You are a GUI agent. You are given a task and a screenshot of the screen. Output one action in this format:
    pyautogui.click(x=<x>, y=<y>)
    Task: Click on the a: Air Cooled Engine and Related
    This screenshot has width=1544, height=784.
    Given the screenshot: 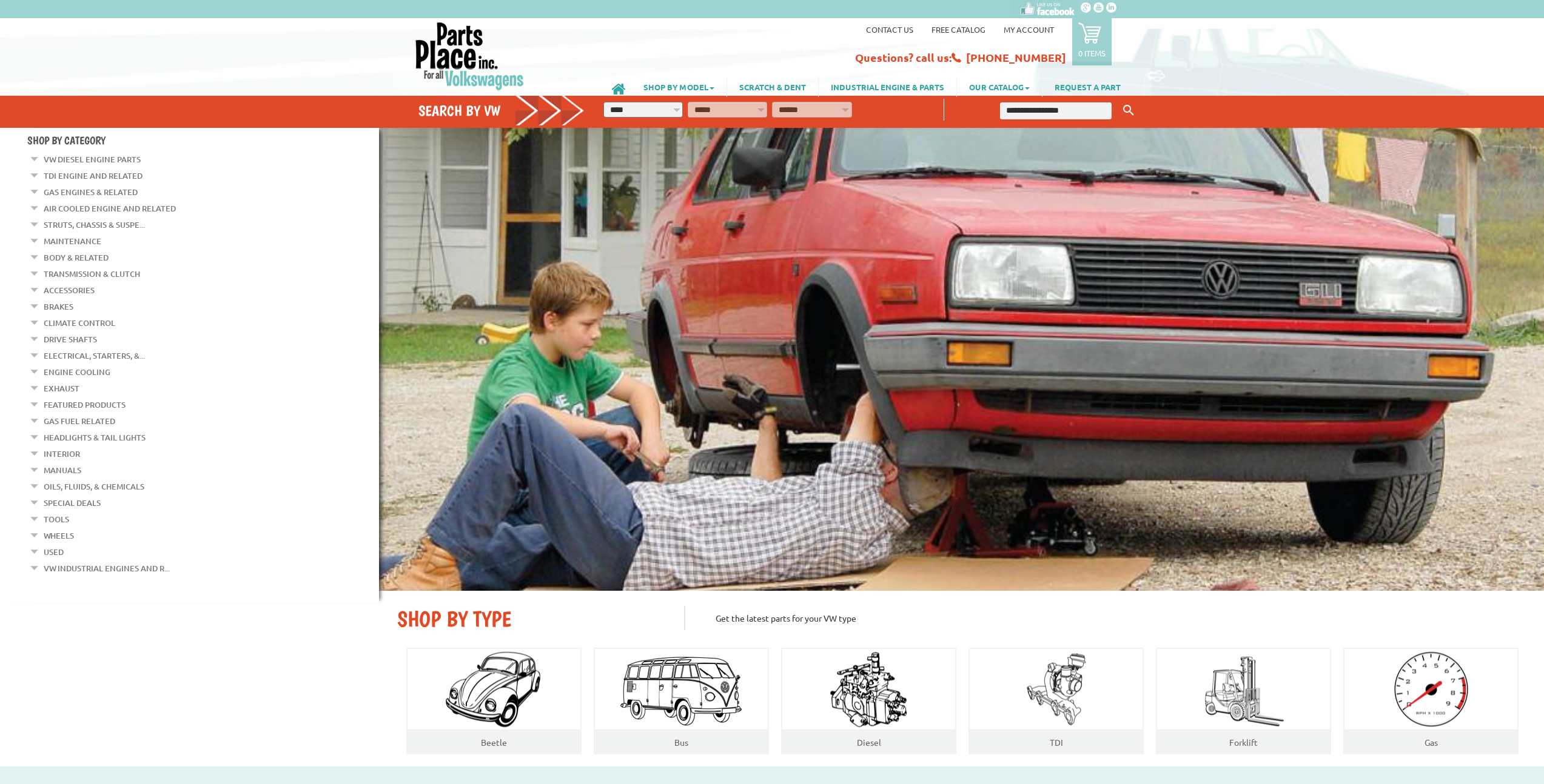 What is the action you would take?
    pyautogui.click(x=110, y=208)
    